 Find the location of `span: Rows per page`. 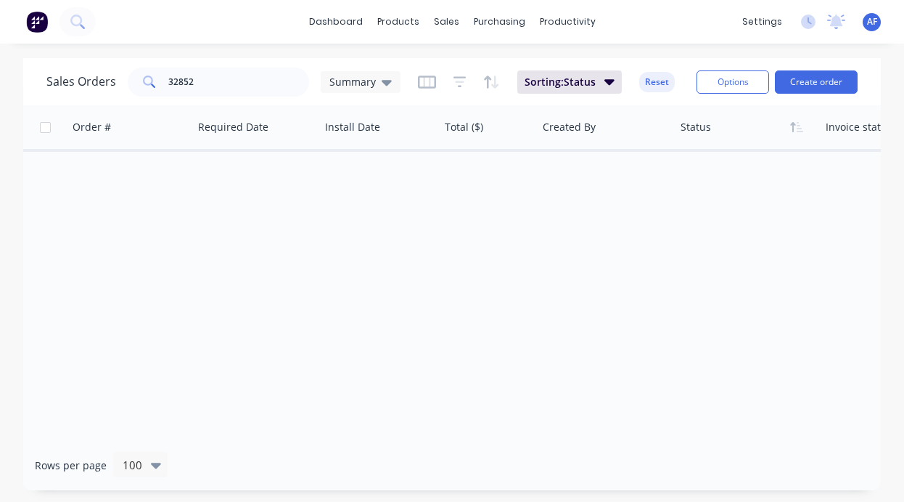

span: Rows per page is located at coordinates (70, 465).